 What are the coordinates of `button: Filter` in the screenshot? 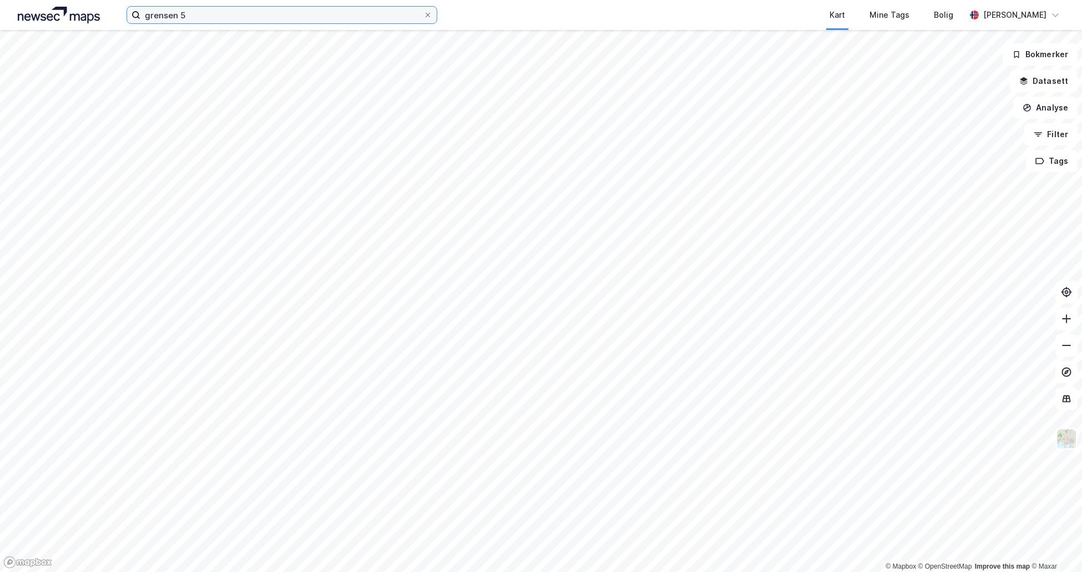 It's located at (1051, 134).